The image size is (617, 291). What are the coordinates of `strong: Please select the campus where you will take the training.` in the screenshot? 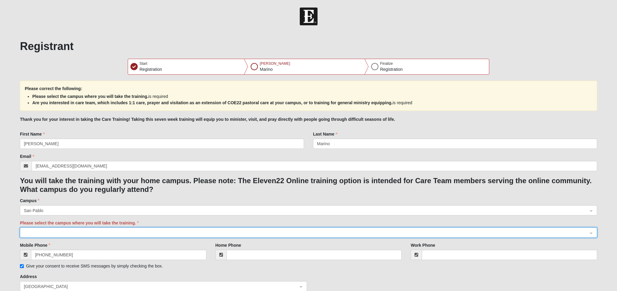 It's located at (90, 96).